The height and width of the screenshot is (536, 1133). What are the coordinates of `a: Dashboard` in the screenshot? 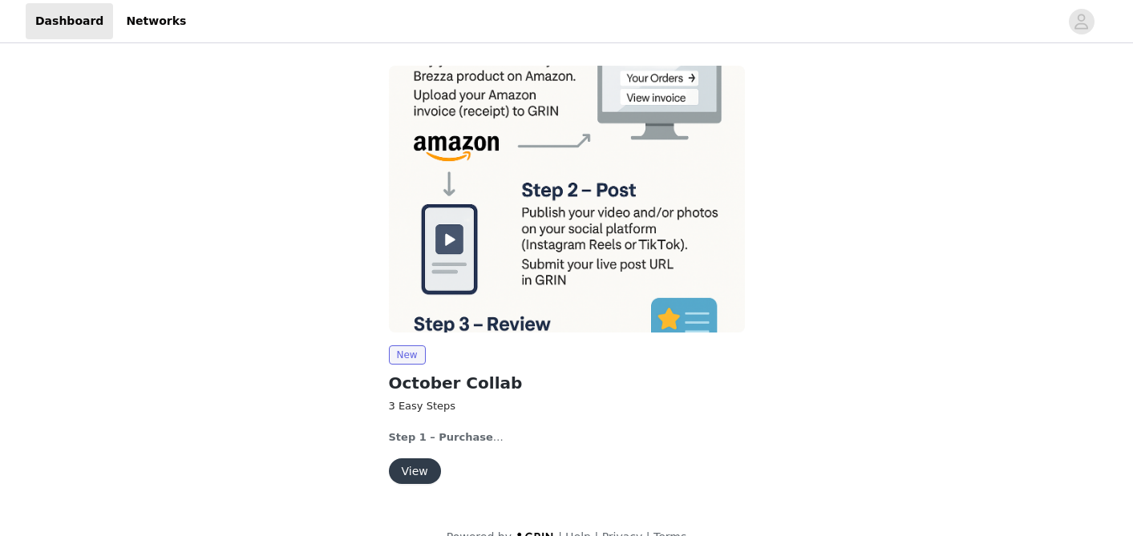 It's located at (69, 21).